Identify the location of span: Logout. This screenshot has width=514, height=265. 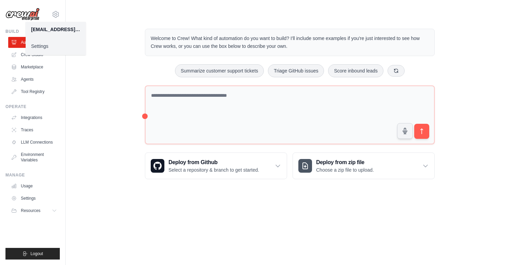
(37, 253).